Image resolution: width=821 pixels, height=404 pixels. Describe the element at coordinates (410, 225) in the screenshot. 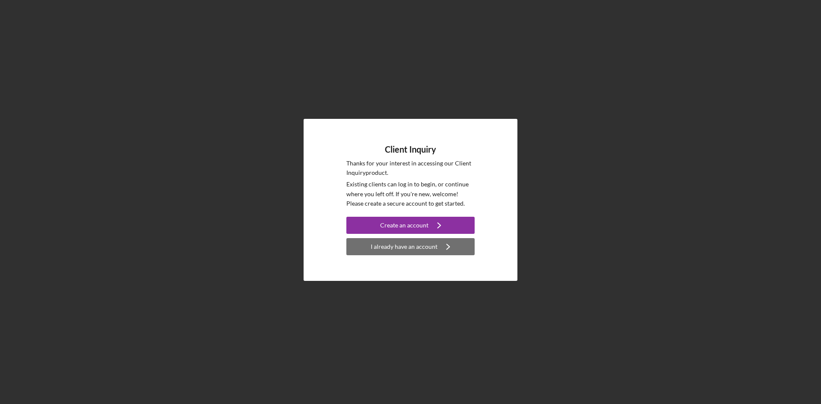

I see `button: Create an account` at that location.